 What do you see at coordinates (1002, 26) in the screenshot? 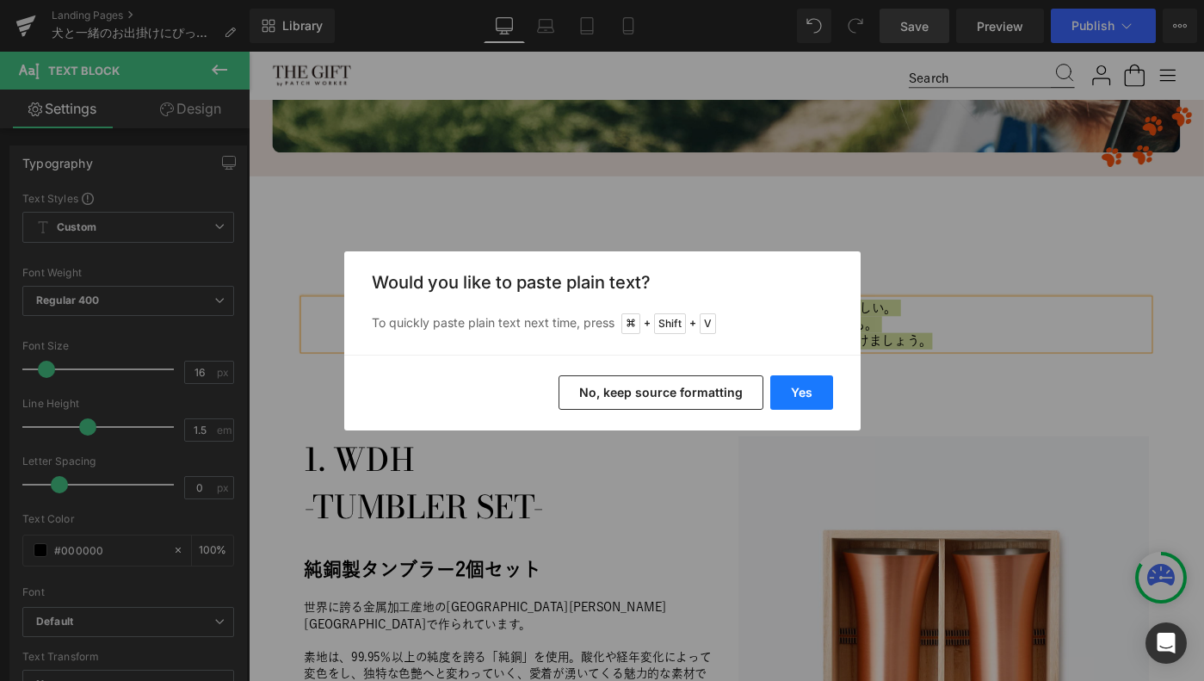
I see `a: メニュー` at bounding box center [1002, 26].